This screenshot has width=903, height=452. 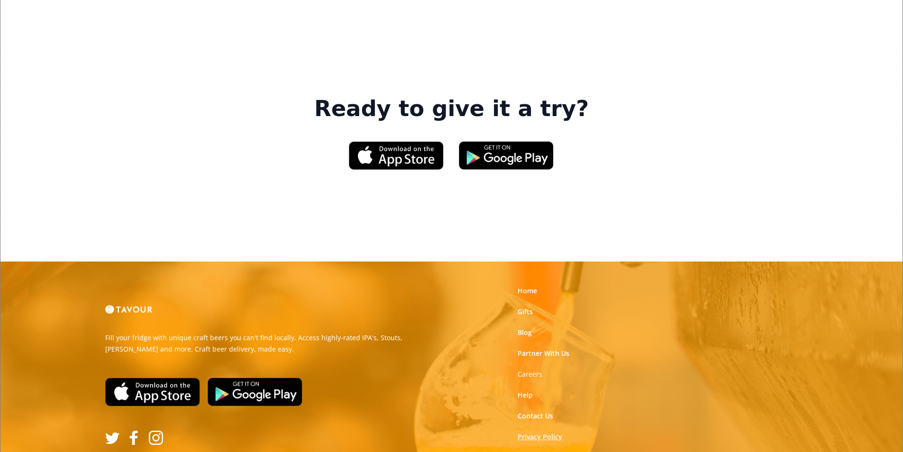 What do you see at coordinates (275, 344) in the screenshot?
I see `p: Fill your fridge with unique craft beers you can't find locally. Access highly-rated IPA's, Stout...` at bounding box center [275, 344].